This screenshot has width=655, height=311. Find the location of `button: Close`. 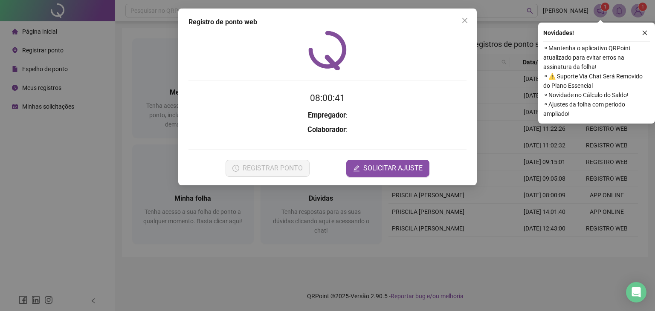

button: Close is located at coordinates (465, 20).